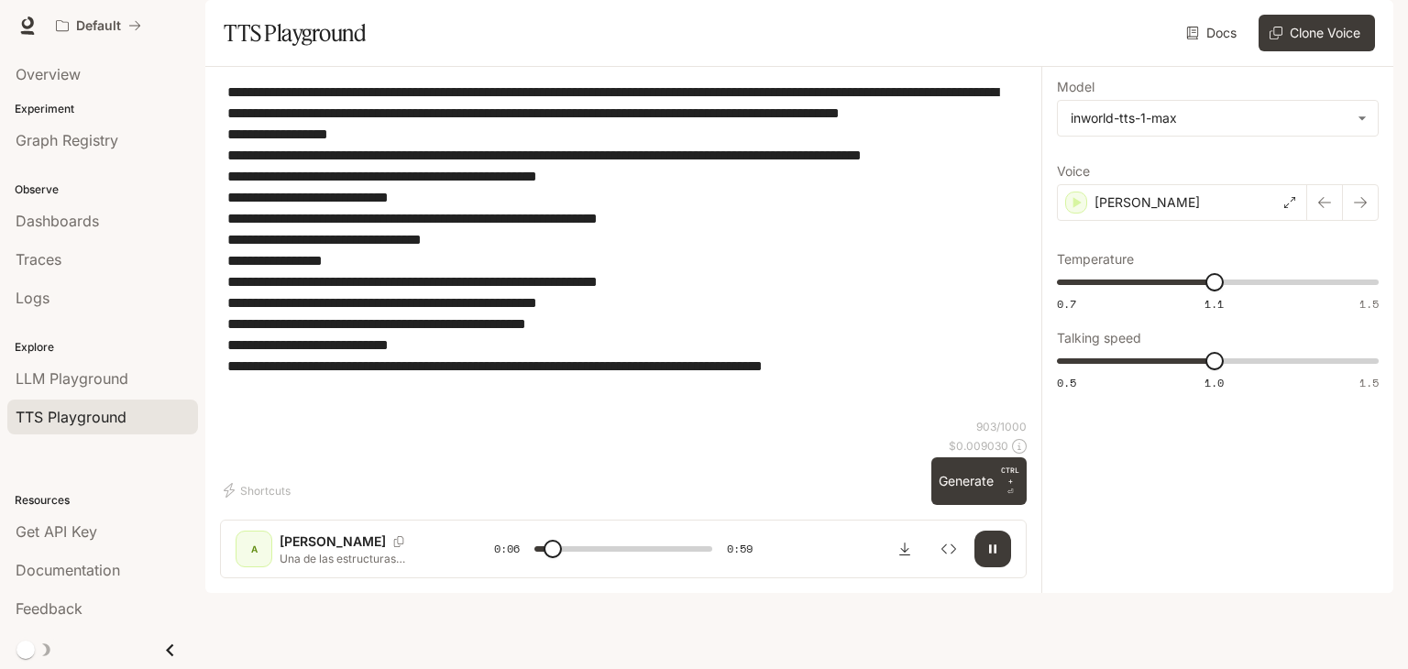 Image resolution: width=1408 pixels, height=669 pixels. What do you see at coordinates (1010, 476) in the screenshot?
I see `p: CTRL +` at bounding box center [1010, 476].